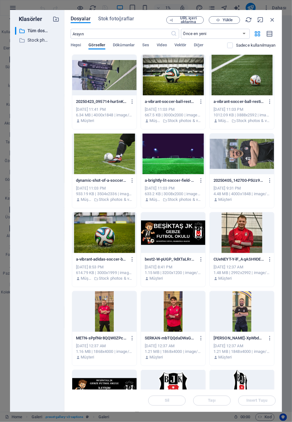 This screenshot has width=292, height=422. Describe the element at coordinates (239, 180) in the screenshot. I see `p: 20250405_142700-P5Uz9gpy7AXAIB0BjoDKzw.jpg` at that location.